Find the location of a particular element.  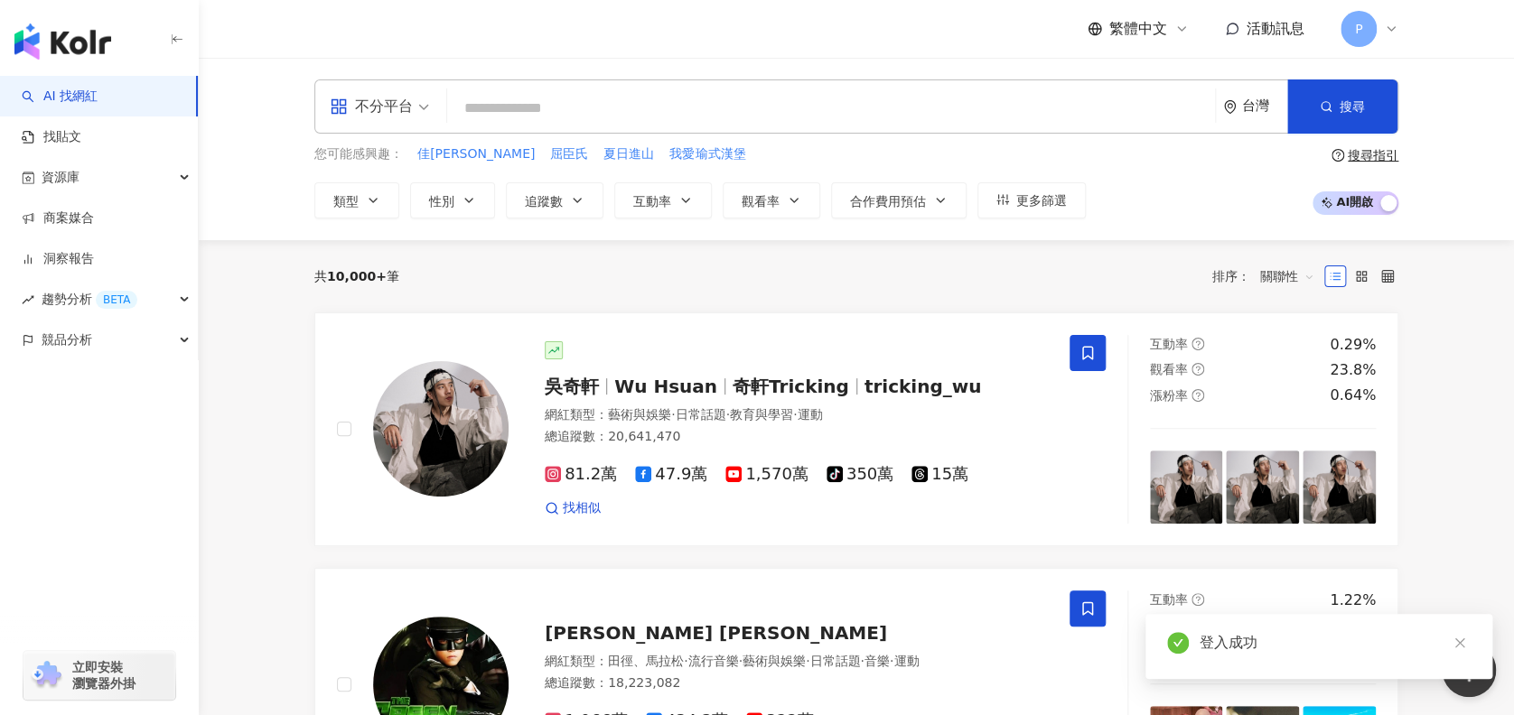

span: 關聯性 is located at coordinates (1287, 276).